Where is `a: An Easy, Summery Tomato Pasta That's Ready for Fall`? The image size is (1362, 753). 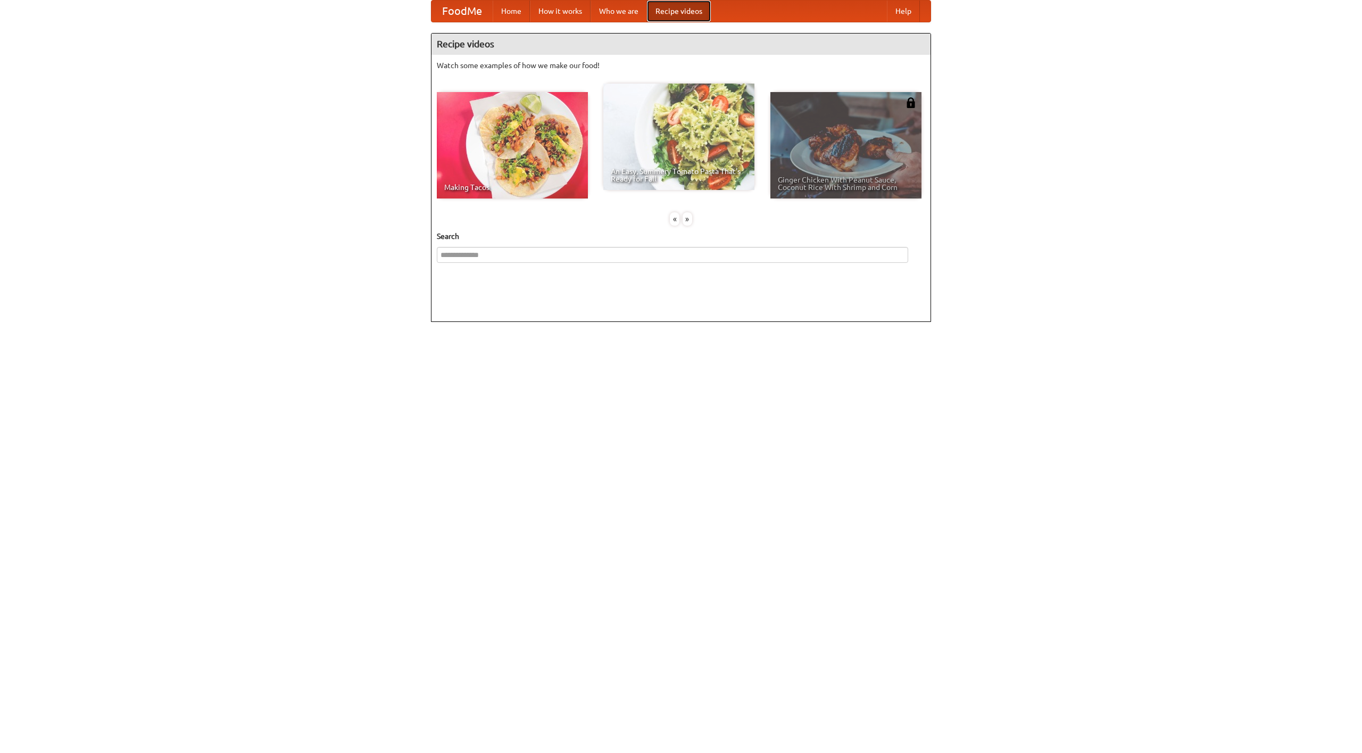
a: An Easy, Summery Tomato Pasta That's Ready for Fall is located at coordinates (679, 137).